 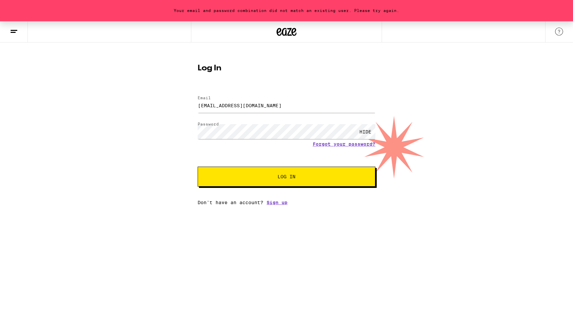 What do you see at coordinates (287, 177) in the screenshot?
I see `span: Log In` at bounding box center [287, 177].